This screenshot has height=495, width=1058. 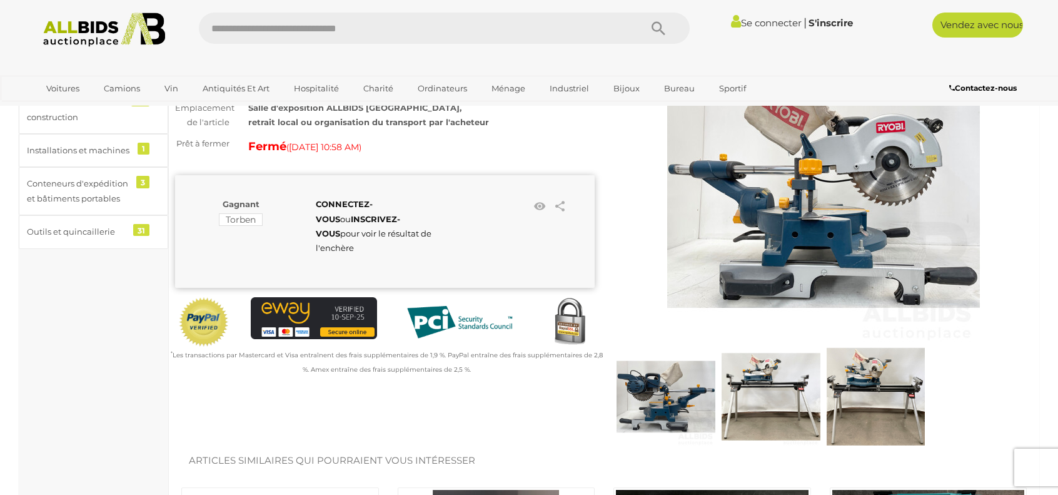 I want to click on font: Bijoux, so click(x=627, y=88).